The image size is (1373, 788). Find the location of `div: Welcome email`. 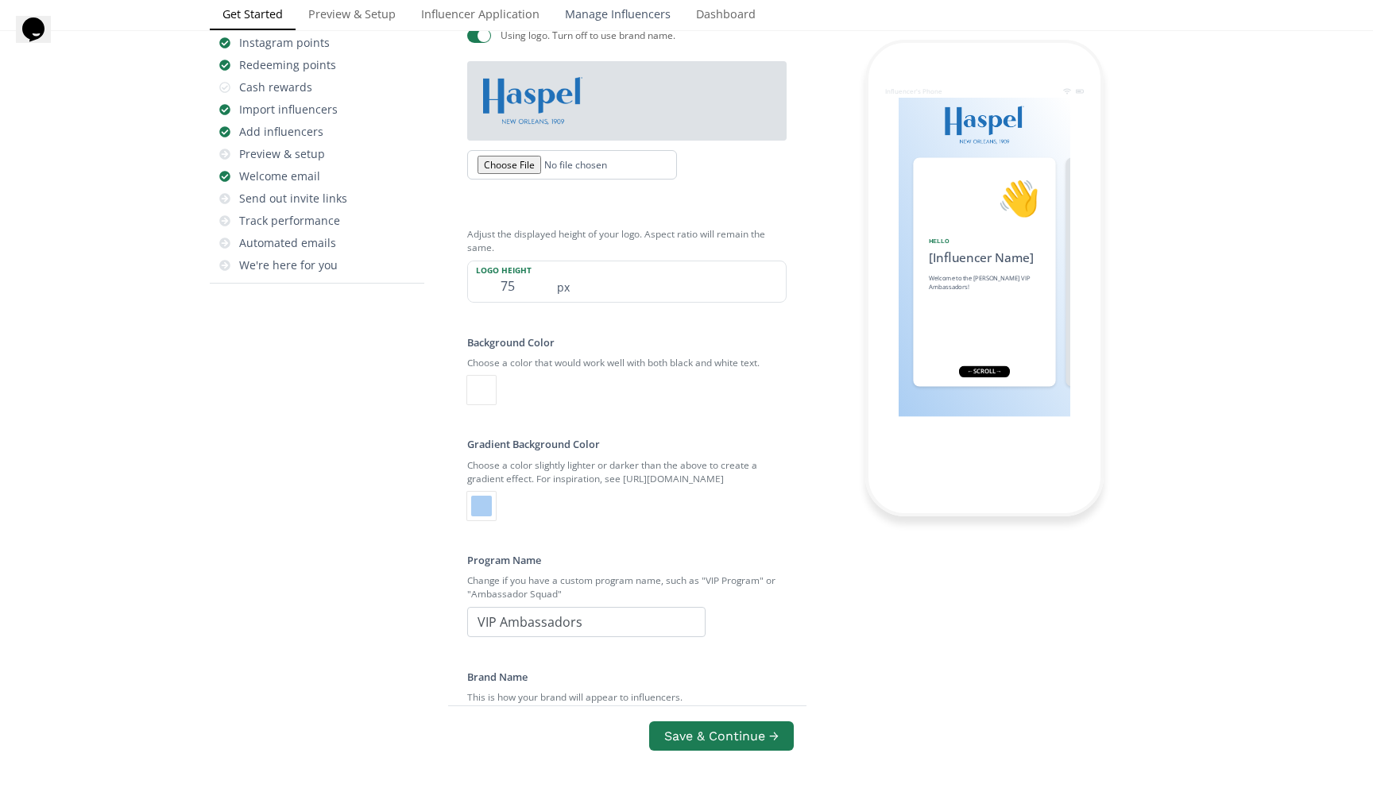

div: Welcome email is located at coordinates (280, 176).